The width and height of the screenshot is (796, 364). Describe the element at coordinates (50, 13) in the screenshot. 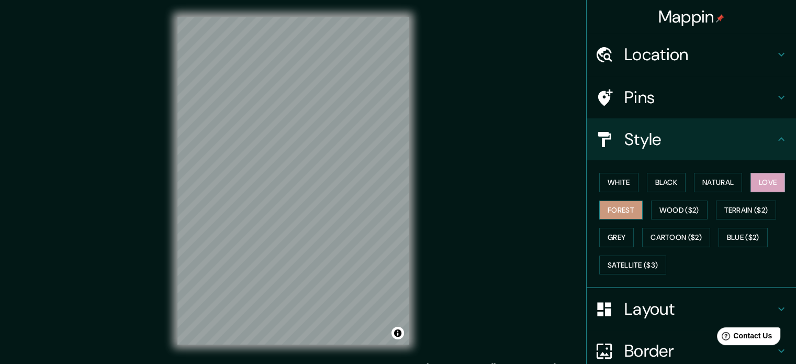

I see `span: Contact Us` at that location.